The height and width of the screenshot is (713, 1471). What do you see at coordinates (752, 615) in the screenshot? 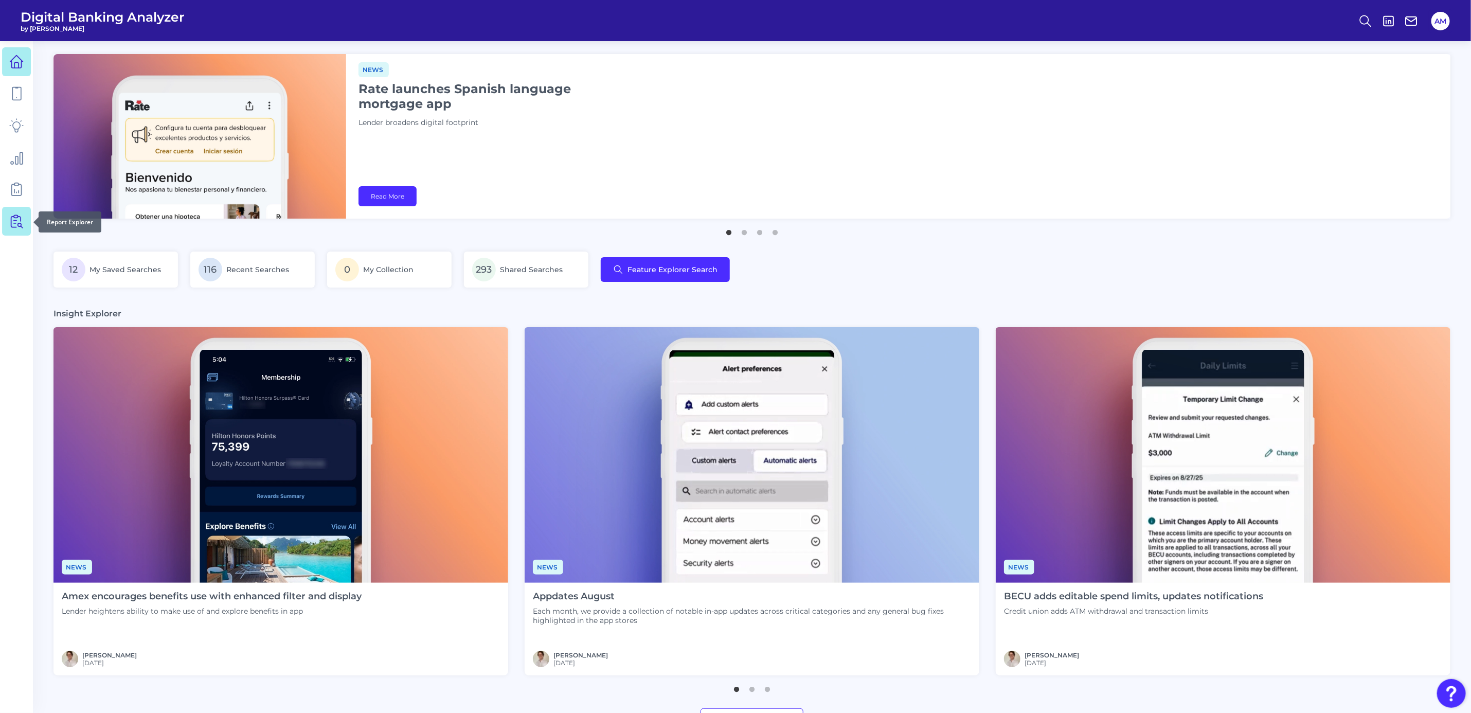
I see `p: Each month, we provide a collection of notable in-app updates across critical categories and any ...` at bounding box center [752, 615].